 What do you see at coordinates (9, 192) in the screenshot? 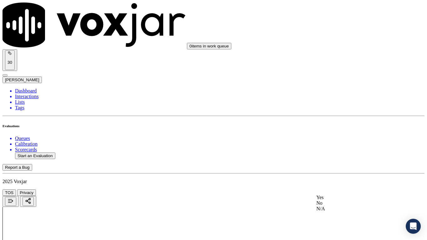
I see `button: TOS` at bounding box center [9, 192].